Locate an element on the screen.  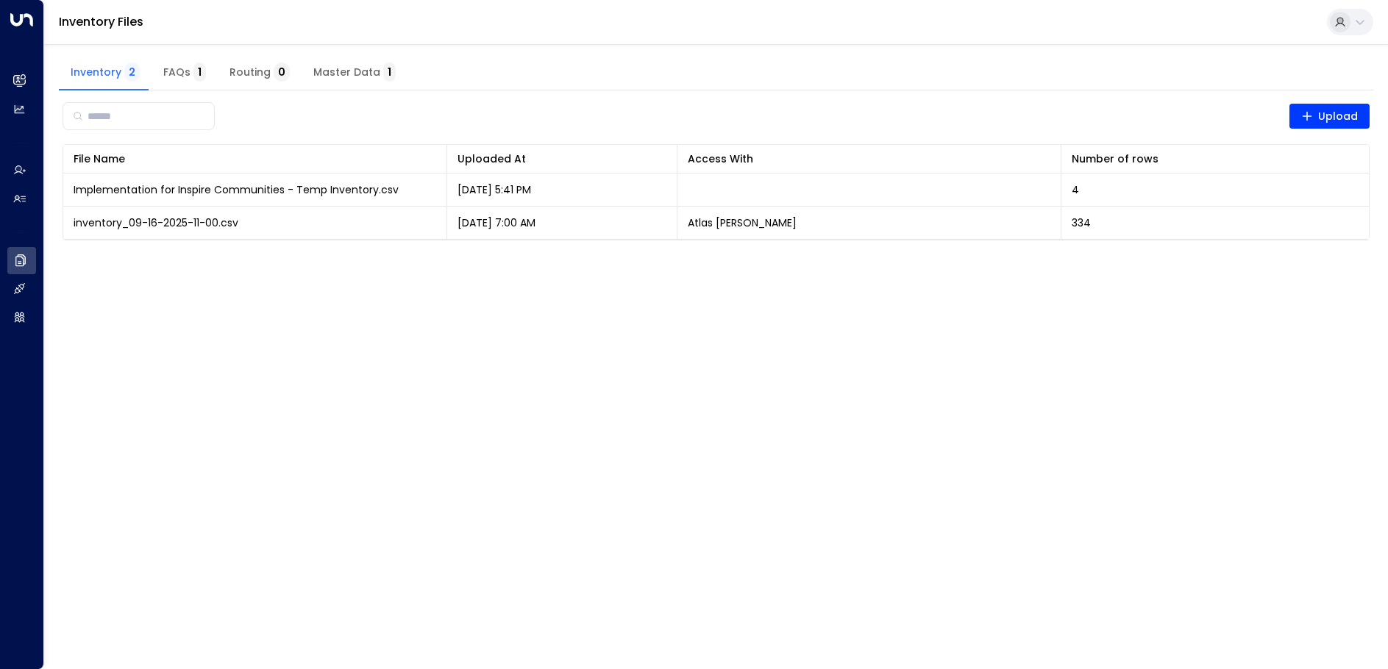
span: 2 is located at coordinates (132, 72).